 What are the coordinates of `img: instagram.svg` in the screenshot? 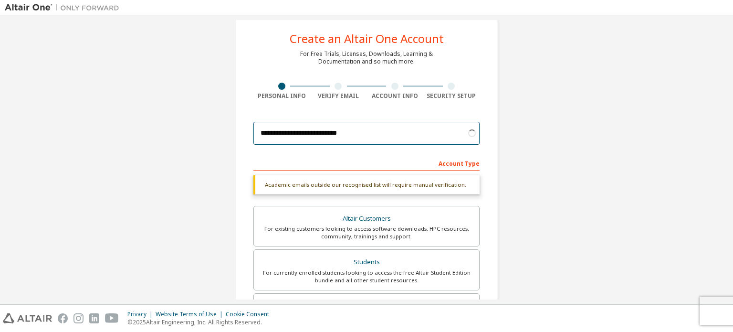 It's located at (78, 318).